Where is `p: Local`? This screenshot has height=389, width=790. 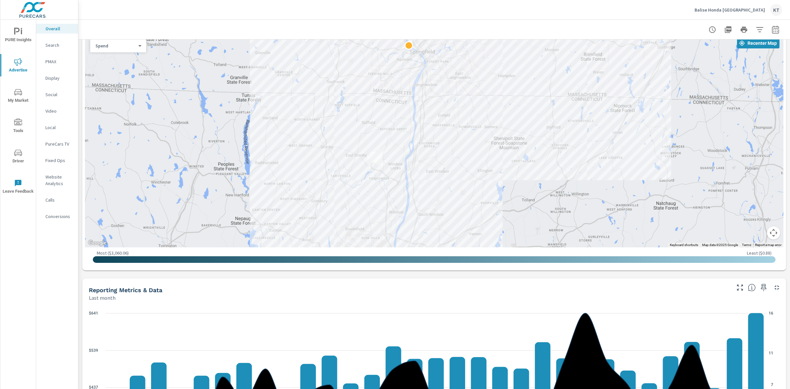 p: Local is located at coordinates (59, 127).